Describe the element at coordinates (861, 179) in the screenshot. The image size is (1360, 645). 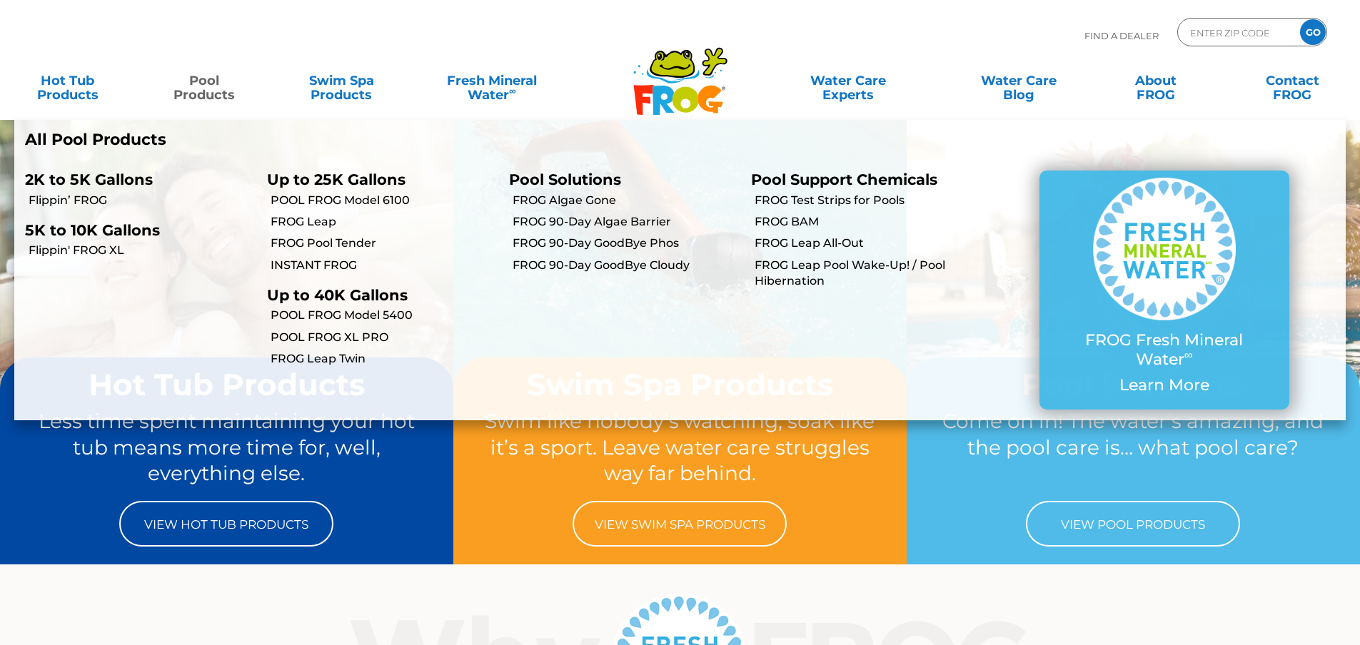
I see `p: Pool Support Chemicals` at that location.